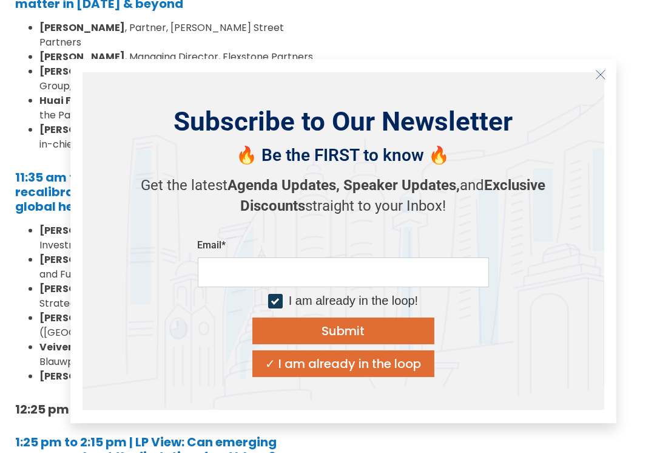 Image resolution: width=657 pixels, height=453 pixels. I want to click on a: 11:35 am to 12:25 pm | Asian family offices recalibrating investment strategies amid global headw..., so click(146, 192).